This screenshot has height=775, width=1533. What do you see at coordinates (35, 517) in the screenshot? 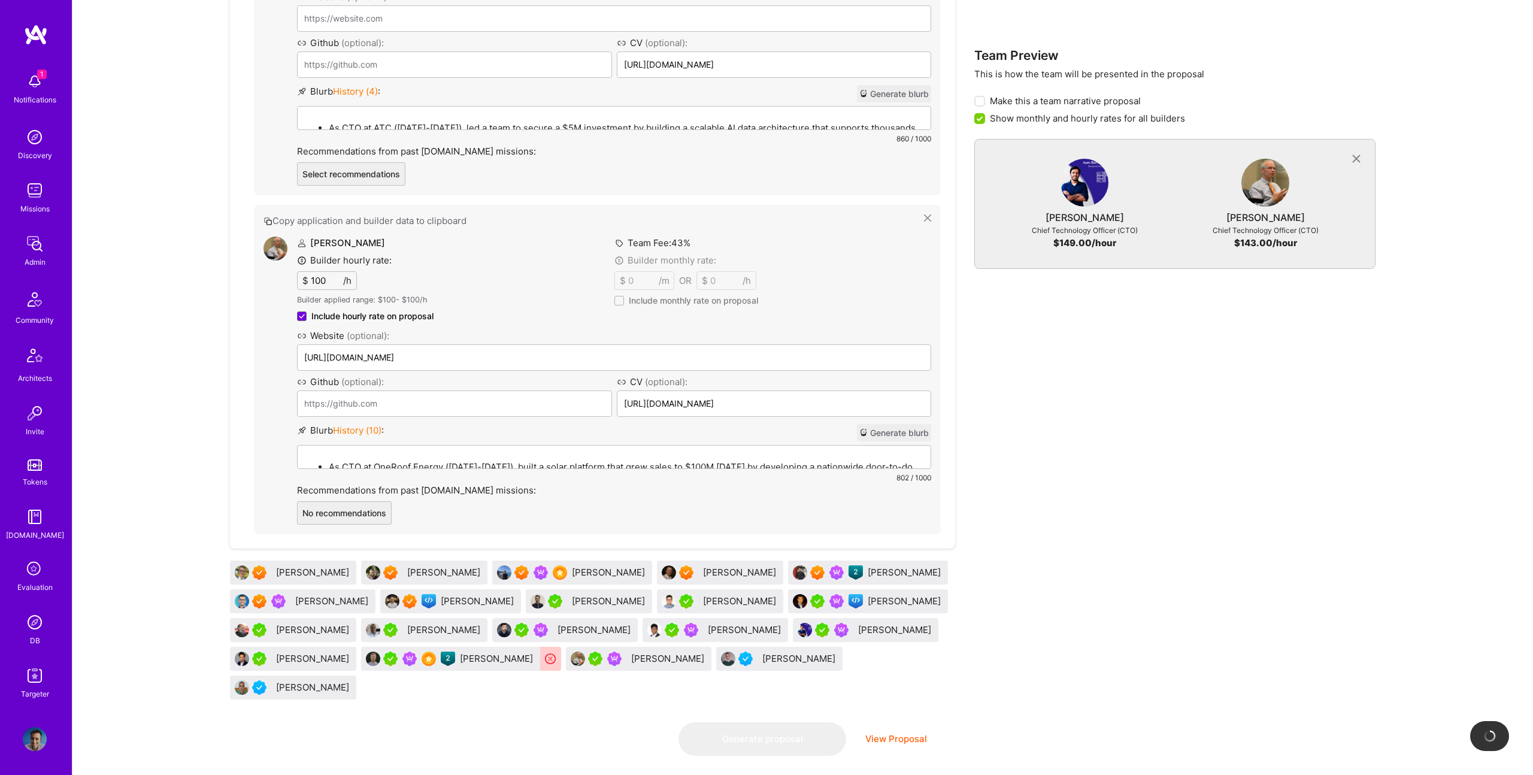
I see `img: guide book` at bounding box center [35, 517].